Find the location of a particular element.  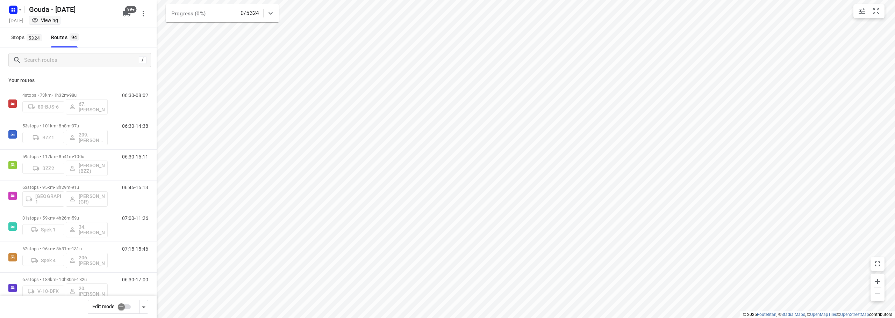

p: 59 stops • 117km • 8h41m is located at coordinates (65, 157).